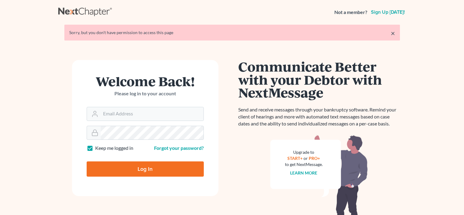 The width and height of the screenshot is (464, 215). Describe the element at coordinates (145, 169) in the screenshot. I see `input: Log In` at that location.